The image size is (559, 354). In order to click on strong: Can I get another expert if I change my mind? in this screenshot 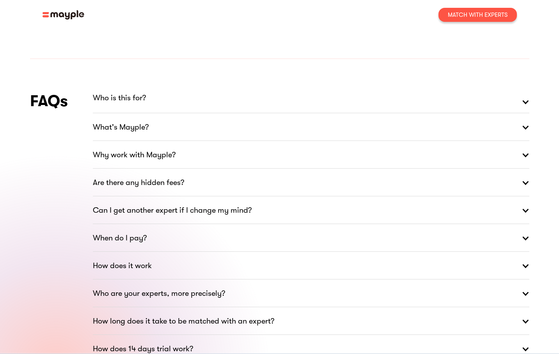, I will do `click(172, 210)`.